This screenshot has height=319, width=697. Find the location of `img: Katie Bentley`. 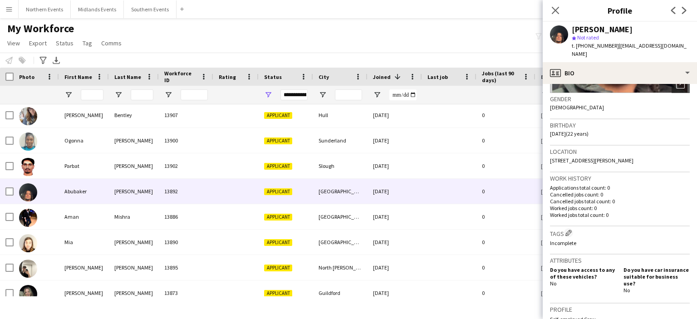

img: Katie Bentley is located at coordinates (28, 116).